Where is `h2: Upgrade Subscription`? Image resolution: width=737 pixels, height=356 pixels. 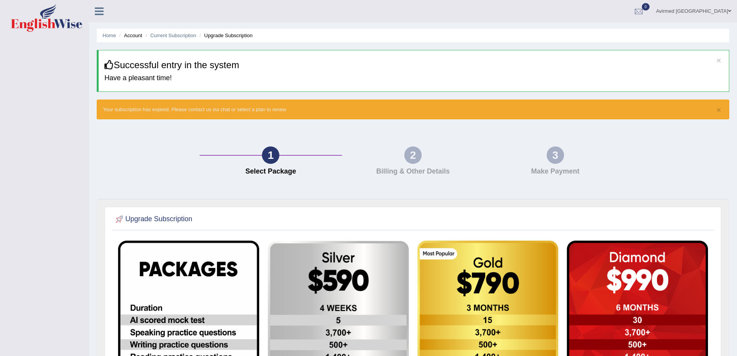
h2: Upgrade Subscription is located at coordinates (153, 219).